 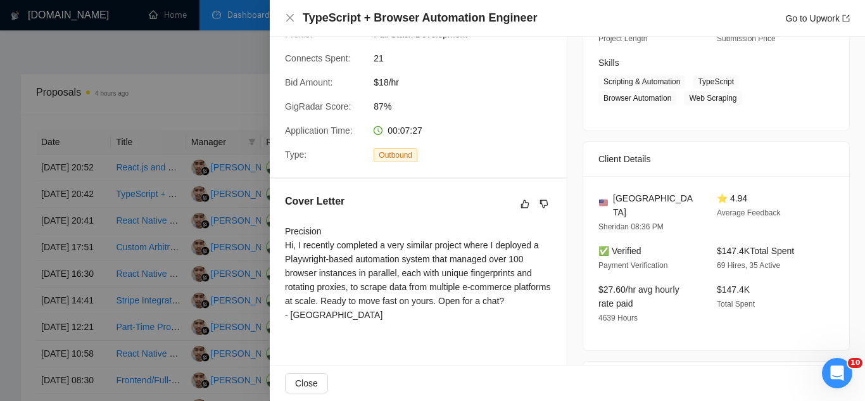 I want to click on button: like, so click(x=525, y=204).